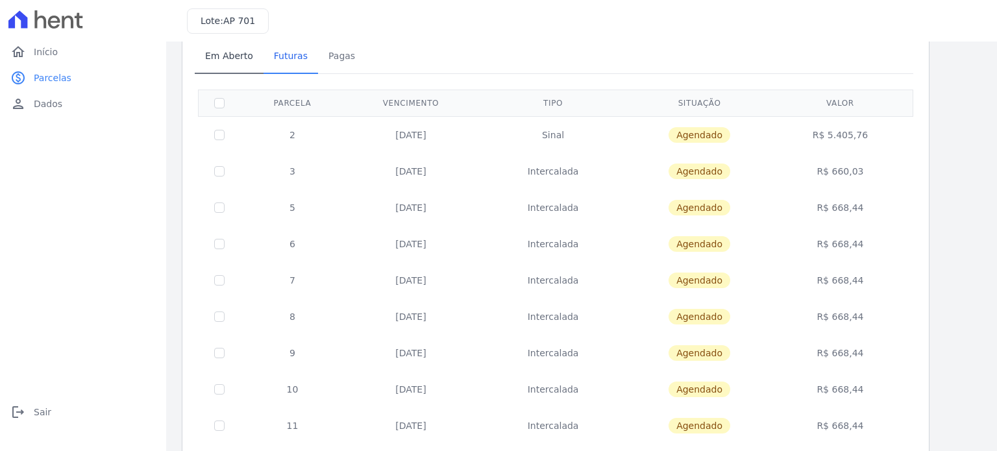 The width and height of the screenshot is (997, 451). What do you see at coordinates (18, 52) in the screenshot?
I see `i: home` at bounding box center [18, 52].